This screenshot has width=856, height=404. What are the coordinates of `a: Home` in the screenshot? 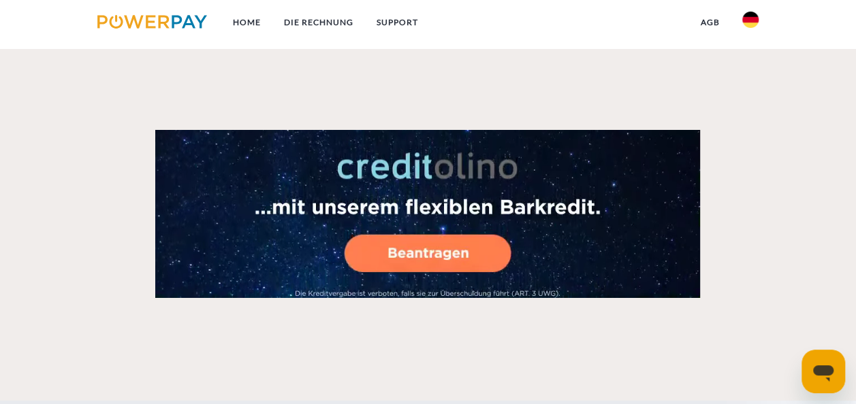 It's located at (247, 22).